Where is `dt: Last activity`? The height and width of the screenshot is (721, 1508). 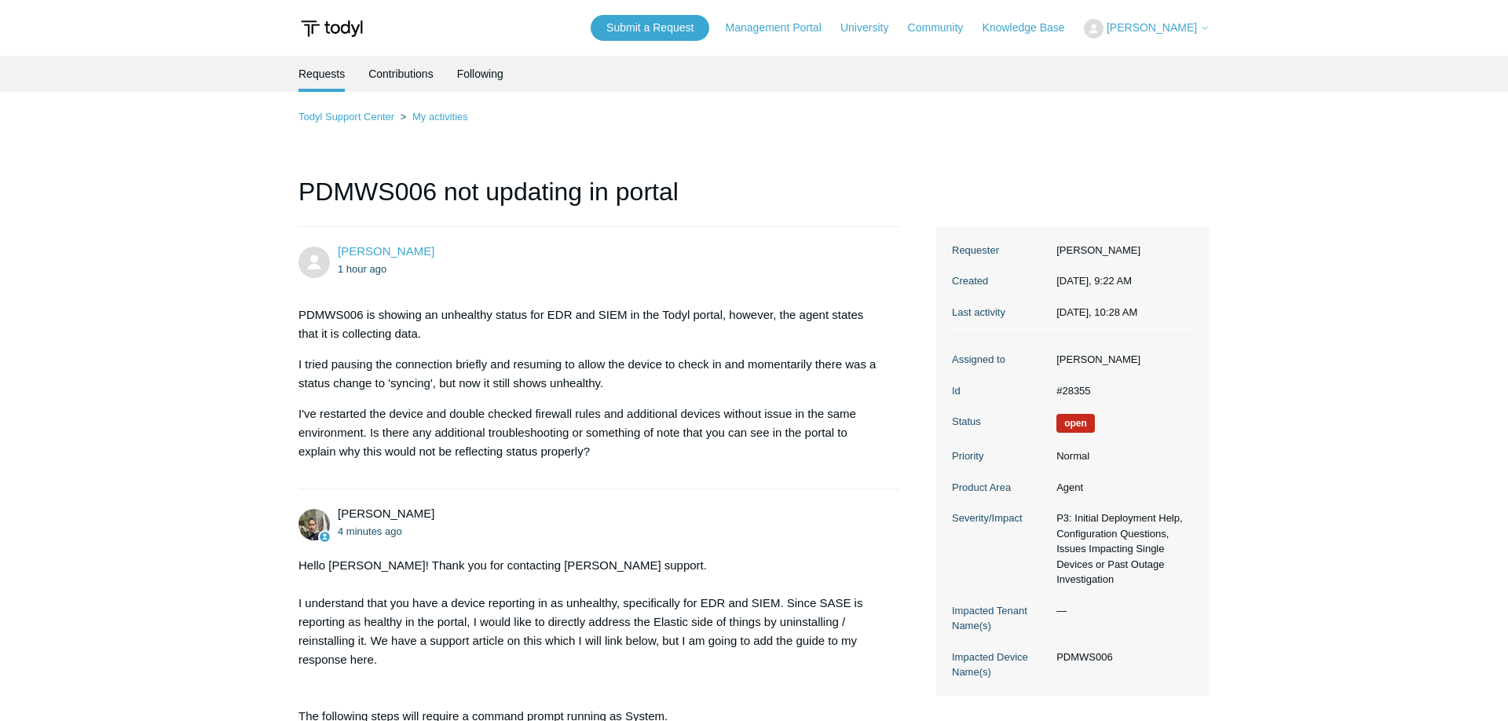 dt: Last activity is located at coordinates (1000, 313).